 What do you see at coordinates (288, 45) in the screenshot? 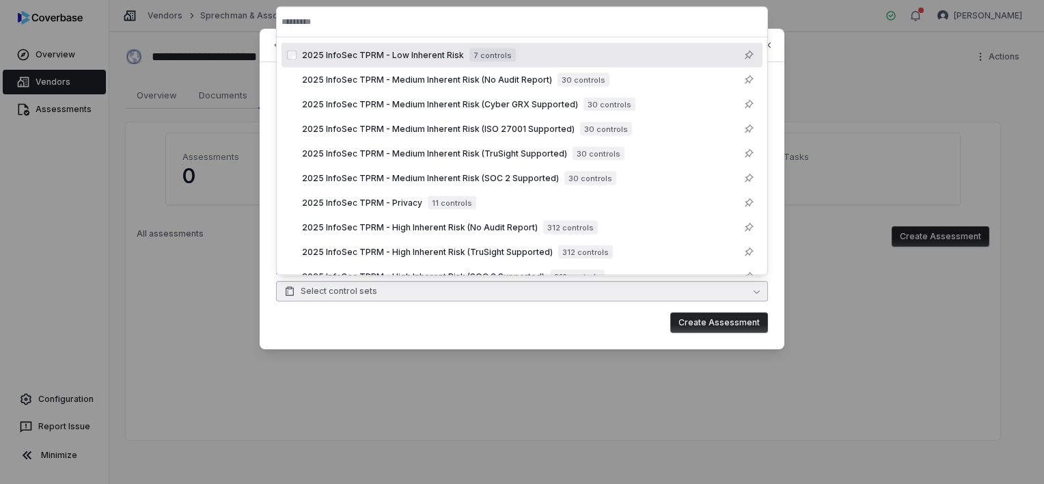
I see `button: Back` at bounding box center [288, 45].